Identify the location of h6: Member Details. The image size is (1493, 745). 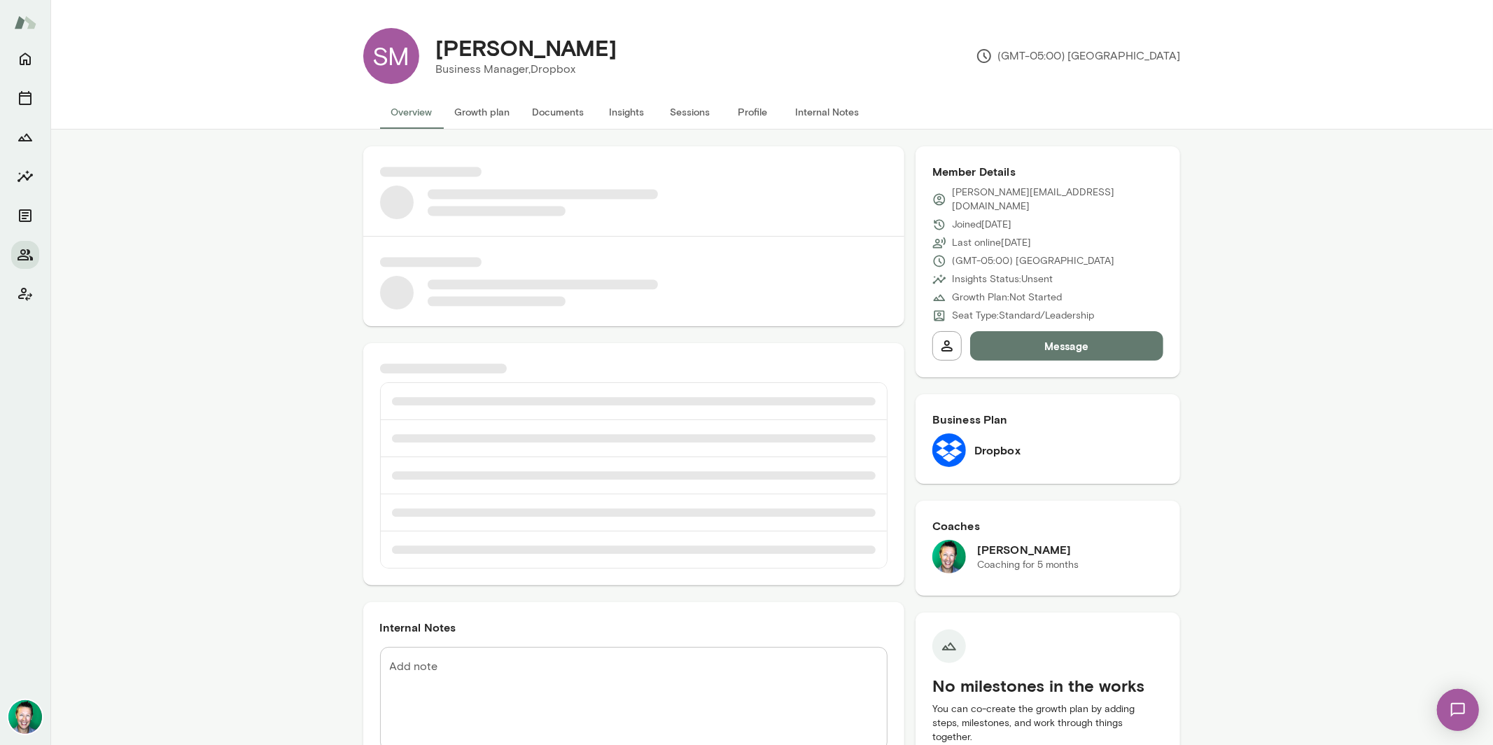
(1048, 172).